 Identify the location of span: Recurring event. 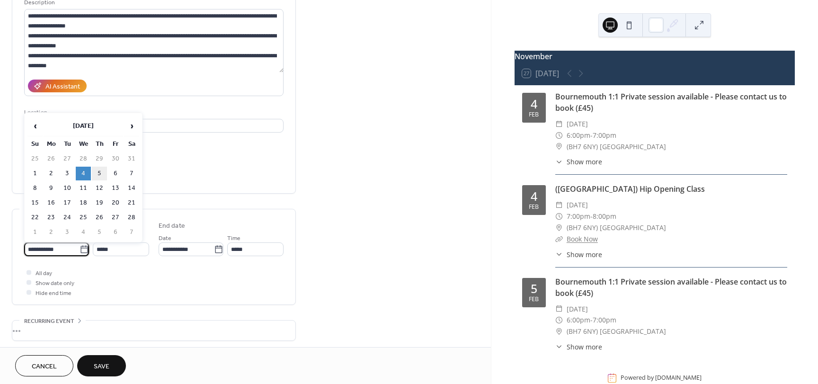
(49, 321).